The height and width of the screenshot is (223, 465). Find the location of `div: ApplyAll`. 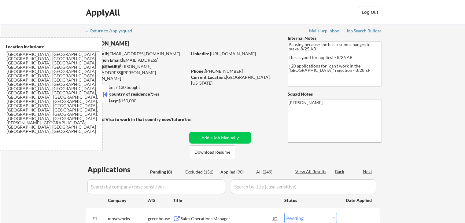

div: ApplyAll is located at coordinates (104, 13).